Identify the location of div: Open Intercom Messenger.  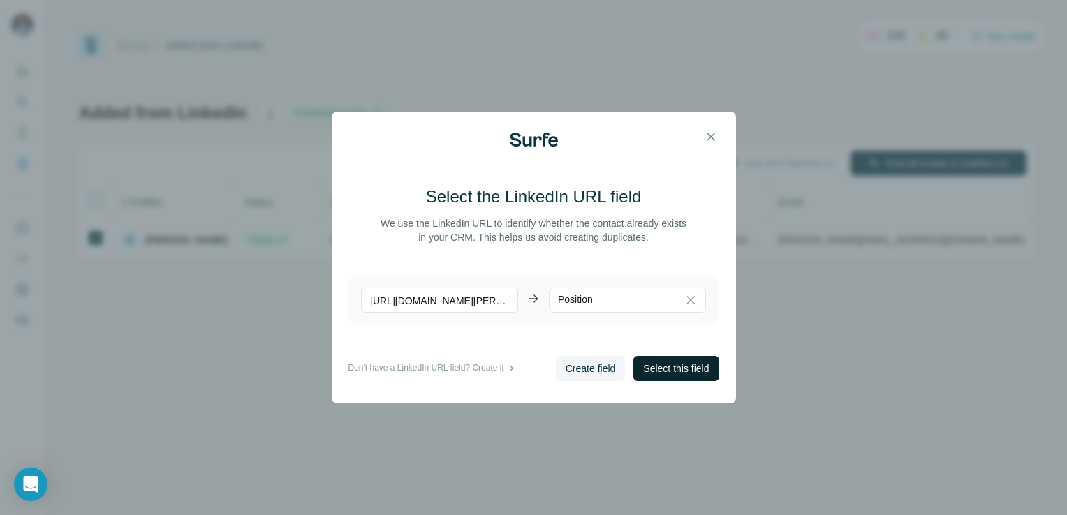
(31, 484).